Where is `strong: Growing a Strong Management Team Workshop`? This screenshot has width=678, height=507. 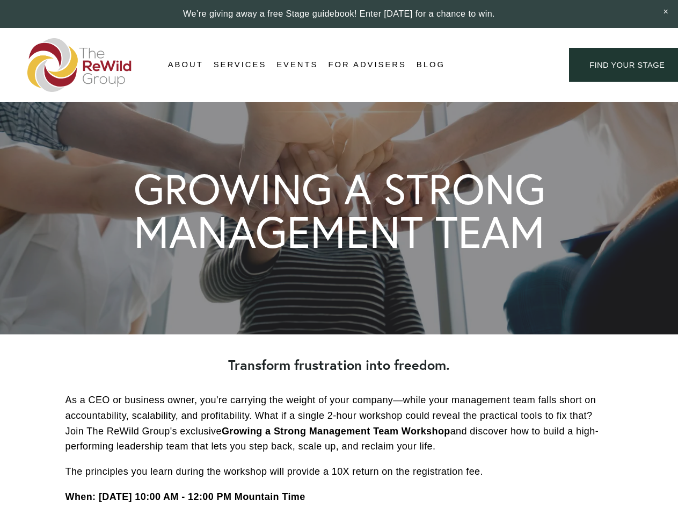 strong: Growing a Strong Management Team Workshop is located at coordinates (336, 431).